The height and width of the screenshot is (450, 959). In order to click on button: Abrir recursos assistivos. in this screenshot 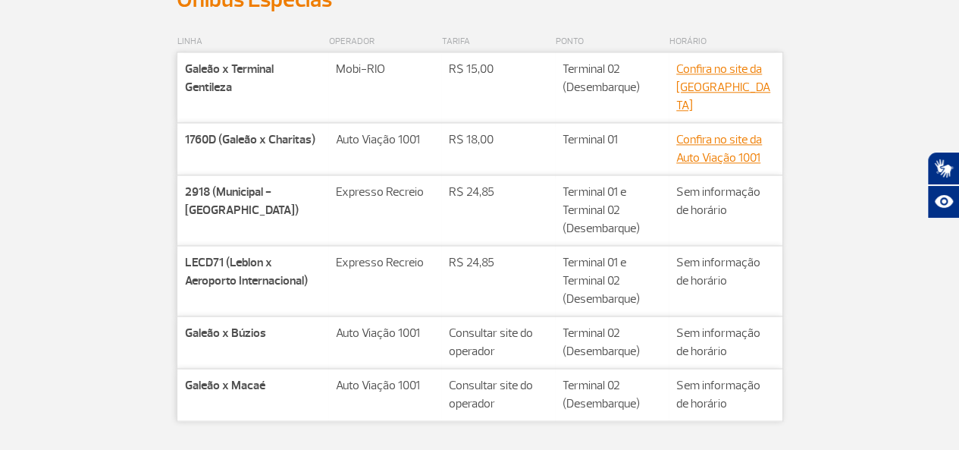, I will do `click(943, 202)`.